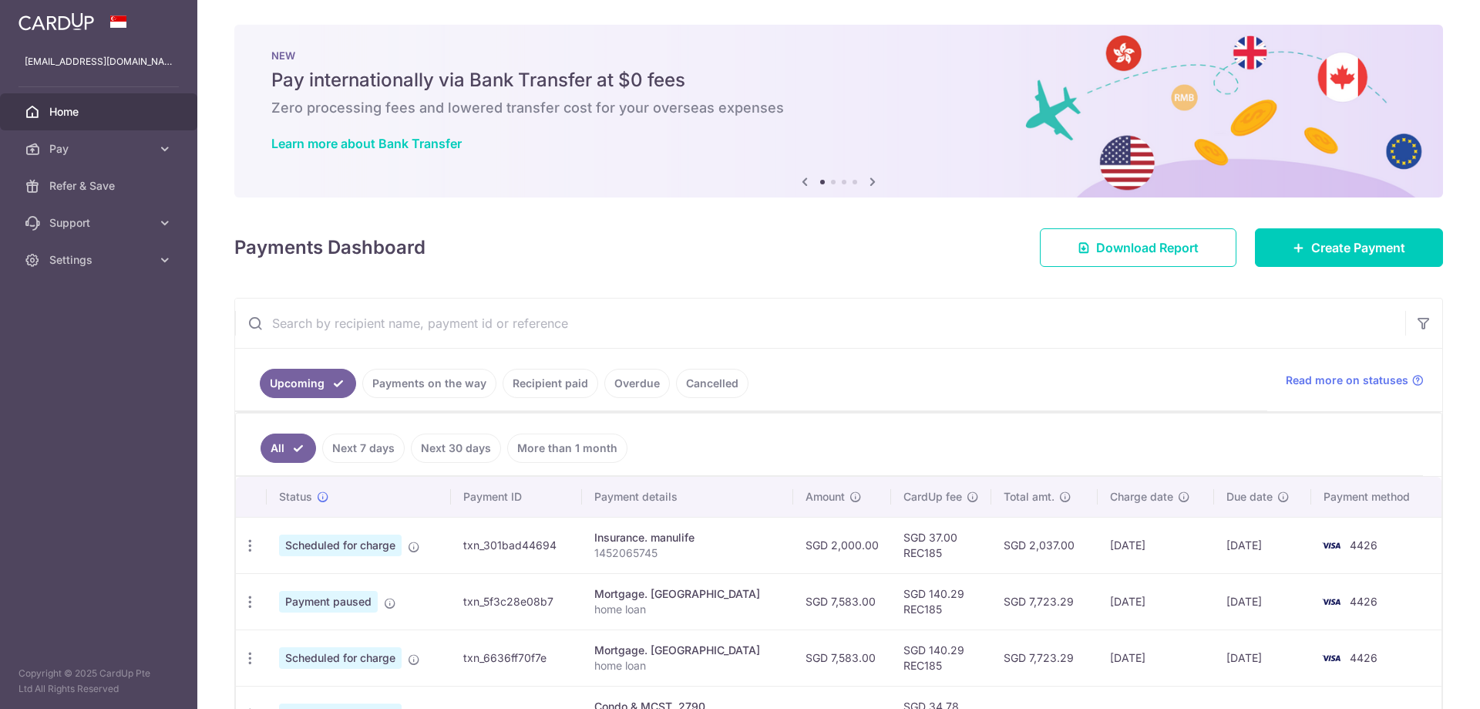 The image size is (1480, 709). What do you see at coordinates (100, 149) in the screenshot?
I see `span: Pay` at bounding box center [100, 149].